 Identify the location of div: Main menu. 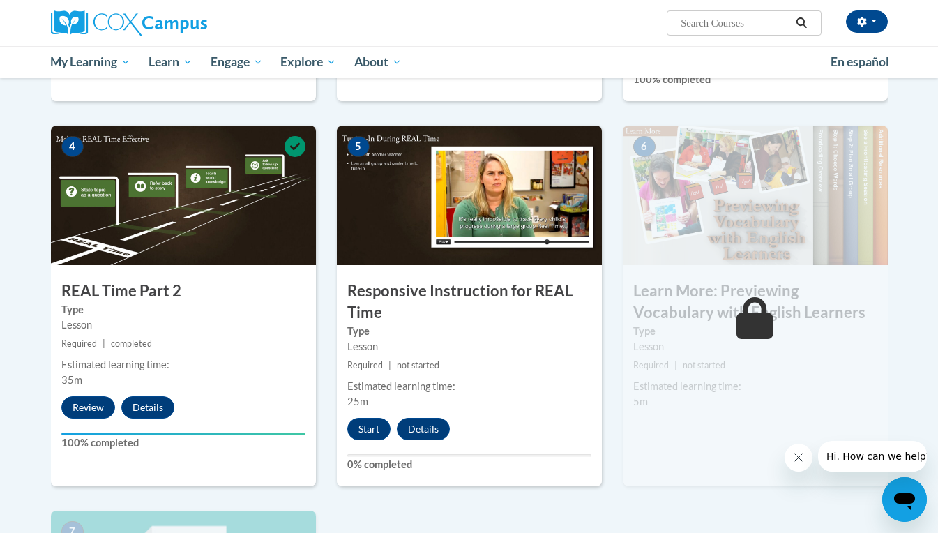
(470, 62).